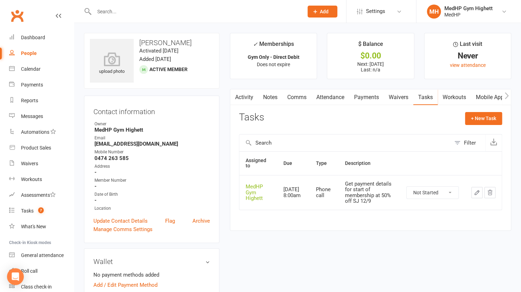 Image resolution: width=521 pixels, height=292 pixels. I want to click on a: Notes, so click(270, 97).